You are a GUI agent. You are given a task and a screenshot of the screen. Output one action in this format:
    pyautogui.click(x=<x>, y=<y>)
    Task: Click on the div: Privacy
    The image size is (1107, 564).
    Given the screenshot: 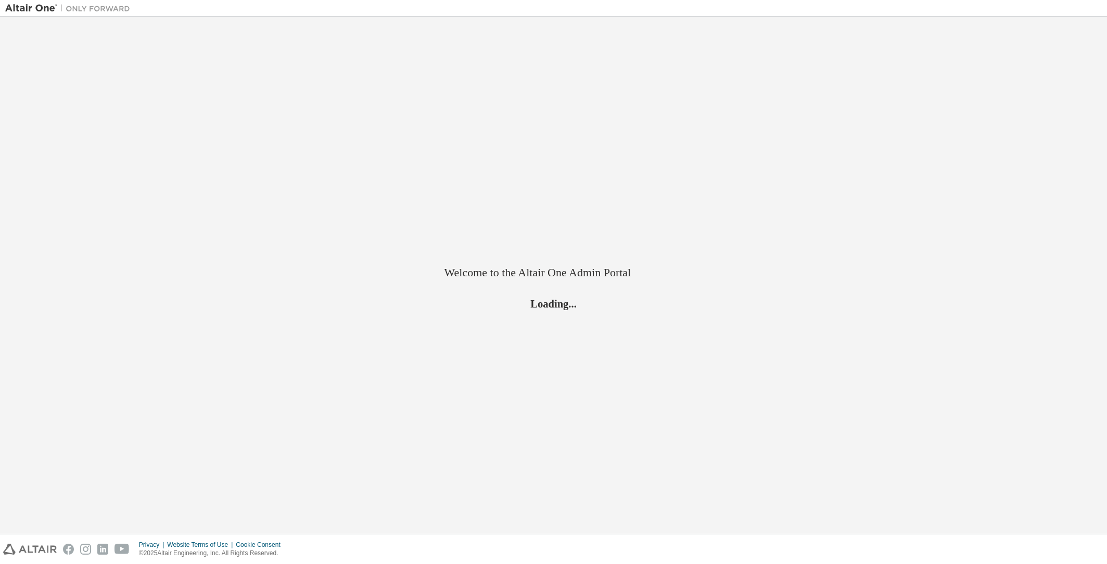 What is the action you would take?
    pyautogui.click(x=153, y=545)
    